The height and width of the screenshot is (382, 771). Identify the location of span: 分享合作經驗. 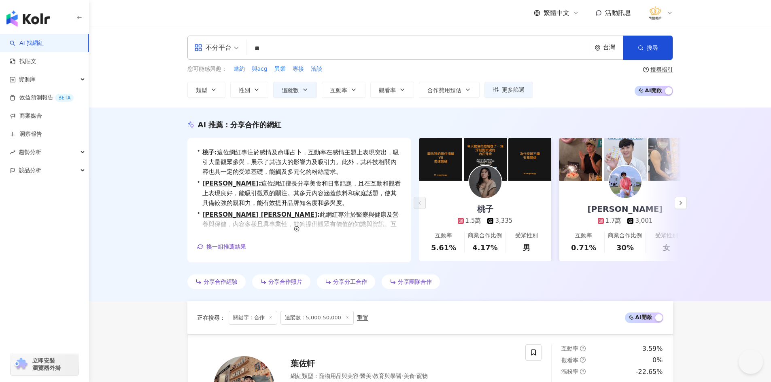
(221, 282).